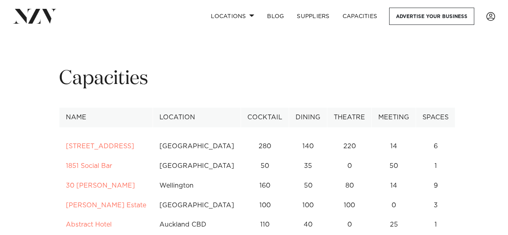  What do you see at coordinates (265, 224) in the screenshot?
I see `td: 110` at bounding box center [265, 224].